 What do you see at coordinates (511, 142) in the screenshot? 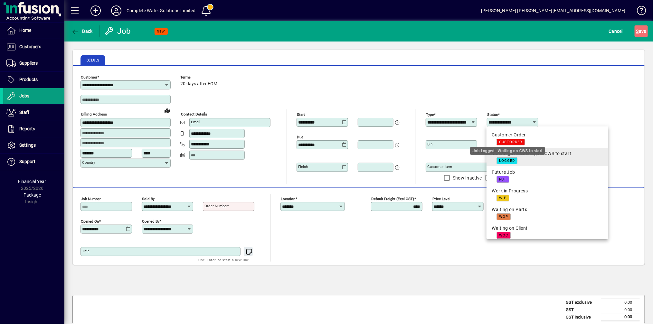
I see `span: CUSTORDER` at bounding box center [511, 142].